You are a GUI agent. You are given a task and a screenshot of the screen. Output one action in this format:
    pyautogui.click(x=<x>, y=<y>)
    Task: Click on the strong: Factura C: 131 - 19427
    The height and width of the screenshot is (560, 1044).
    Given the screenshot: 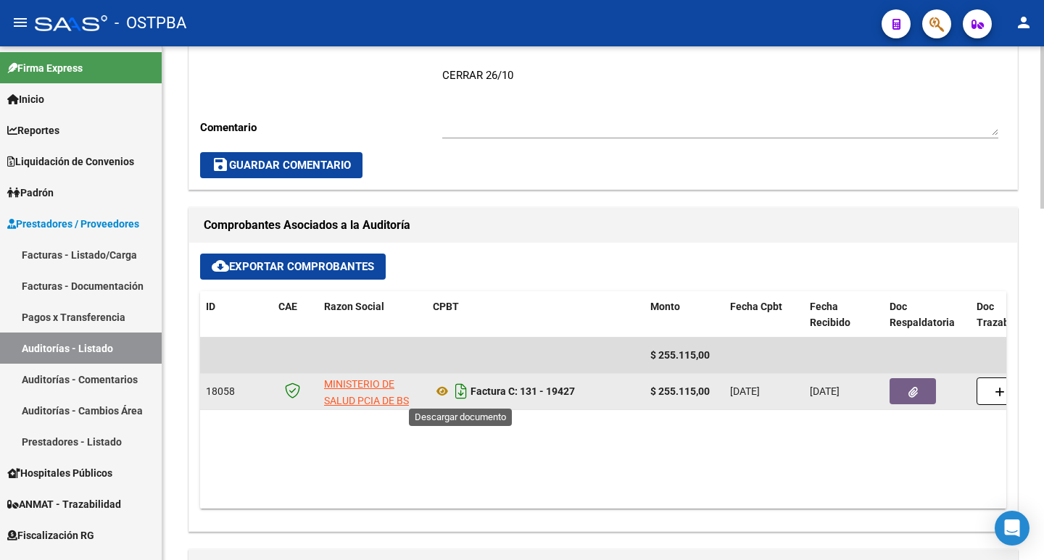 What is the action you would take?
    pyautogui.click(x=523, y=391)
    